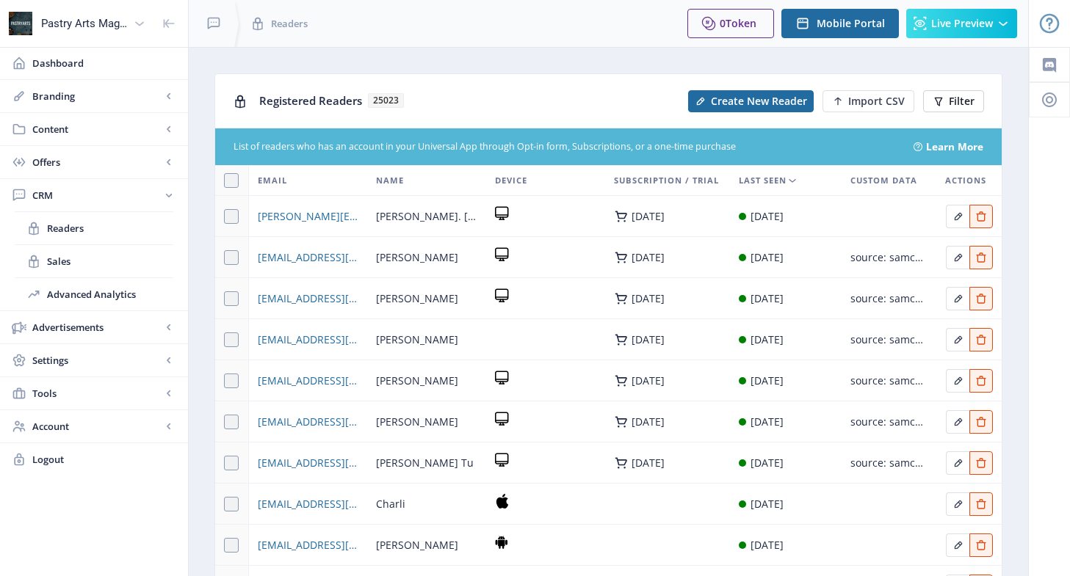  I want to click on span: Last Seen, so click(762, 181).